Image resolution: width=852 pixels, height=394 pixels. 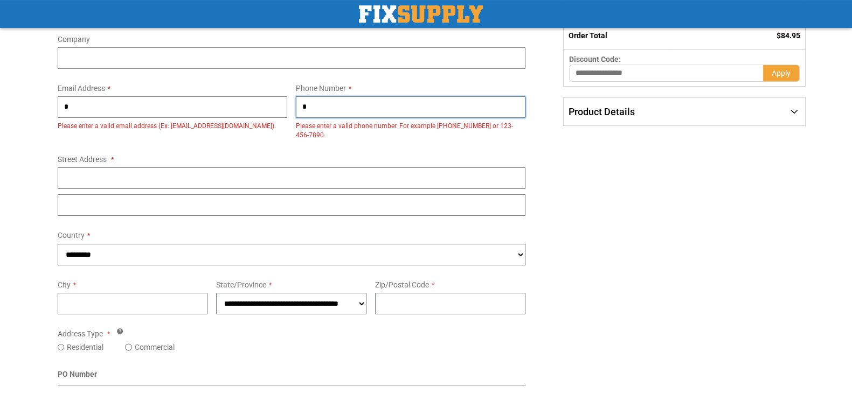 What do you see at coordinates (321, 88) in the screenshot?
I see `span: Phone Number` at bounding box center [321, 88].